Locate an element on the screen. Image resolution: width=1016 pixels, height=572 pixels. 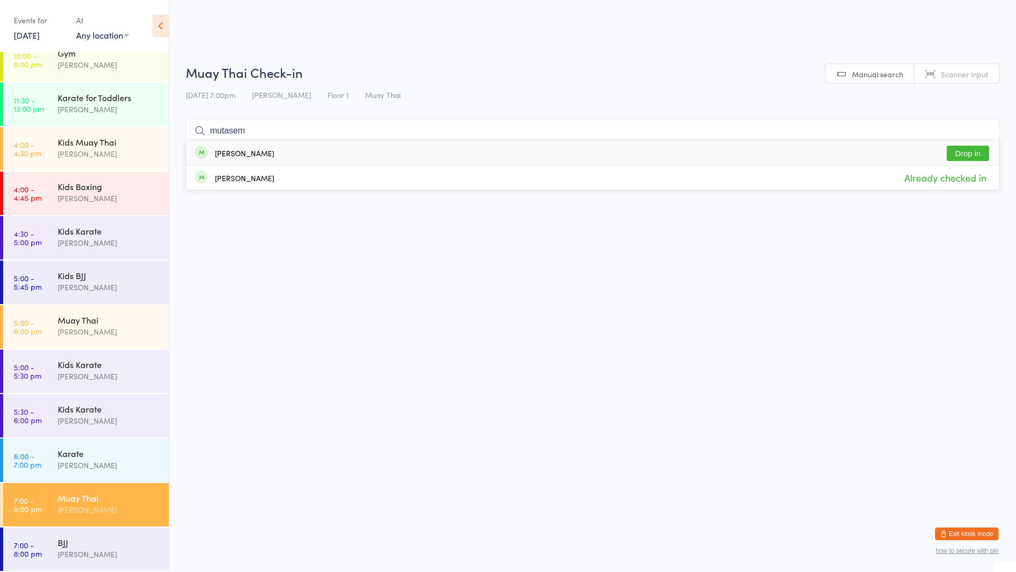
time: 5:00 - 5:45 pm is located at coordinates (28, 282).